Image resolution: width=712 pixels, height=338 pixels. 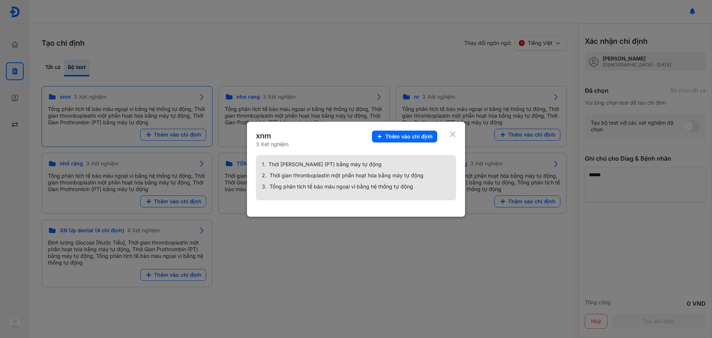 I want to click on span: Thêm vào chỉ định, so click(x=409, y=136).